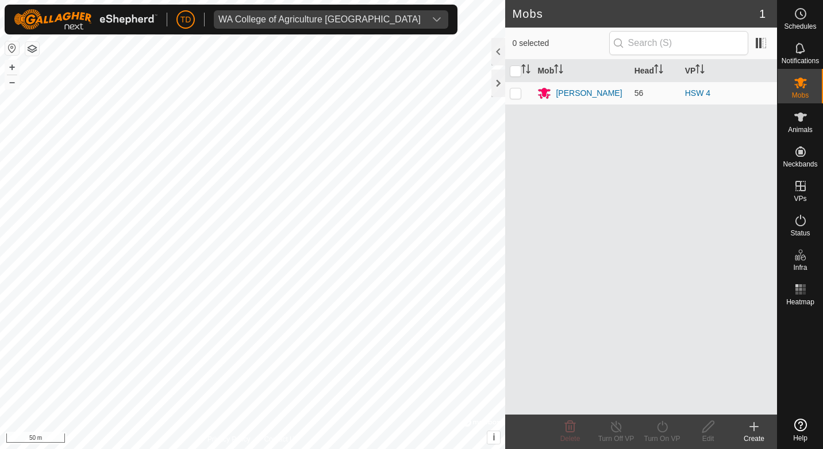 The image size is (823, 449). Describe the element at coordinates (86, 20) in the screenshot. I see `img: Gallagher Logo` at that location.